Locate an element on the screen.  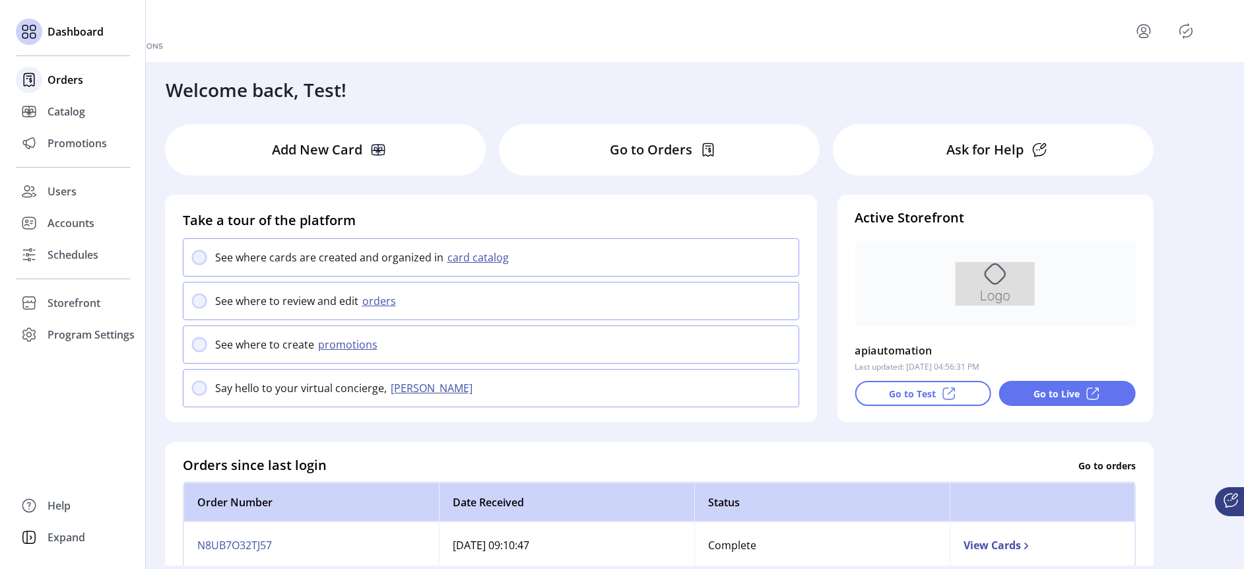
span: Help is located at coordinates (59, 505).